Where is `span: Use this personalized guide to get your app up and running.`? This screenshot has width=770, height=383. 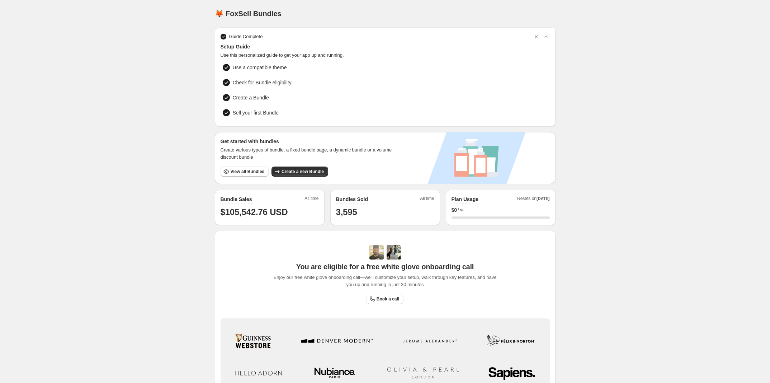
span: Use this personalized guide to get your app up and running. is located at coordinates (385, 55).